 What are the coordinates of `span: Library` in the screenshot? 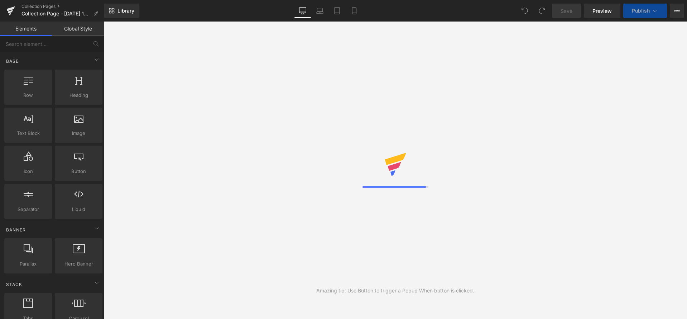 It's located at (126, 11).